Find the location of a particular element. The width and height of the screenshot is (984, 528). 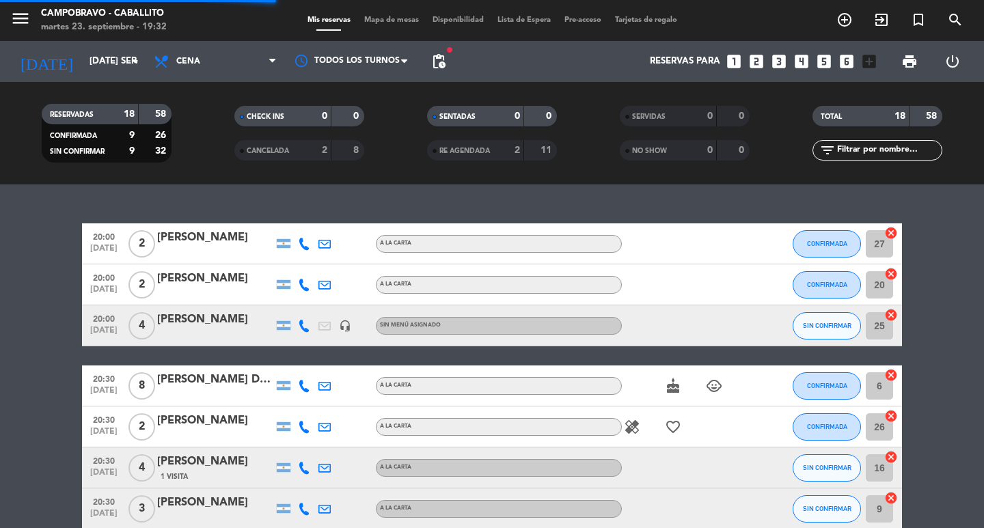

span: Tarjetas de regalo is located at coordinates (646, 20).